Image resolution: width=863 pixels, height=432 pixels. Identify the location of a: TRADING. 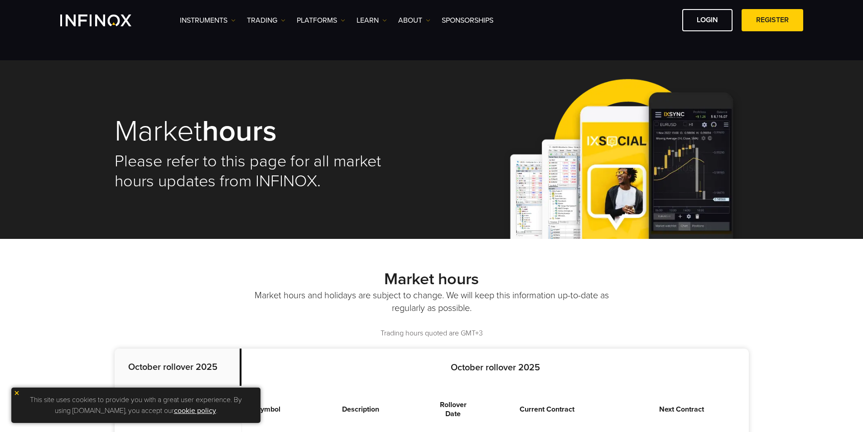
(266, 20).